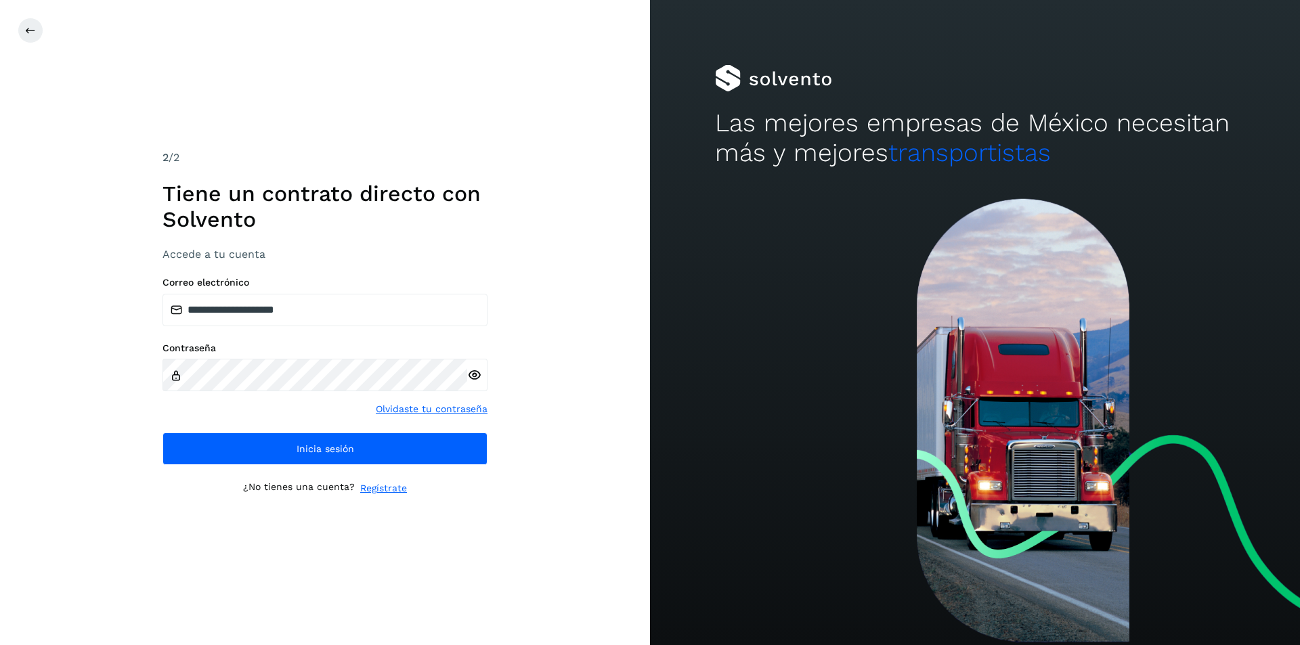 Image resolution: width=1300 pixels, height=645 pixels. Describe the element at coordinates (325, 449) in the screenshot. I see `span: Inicia sesión` at that location.